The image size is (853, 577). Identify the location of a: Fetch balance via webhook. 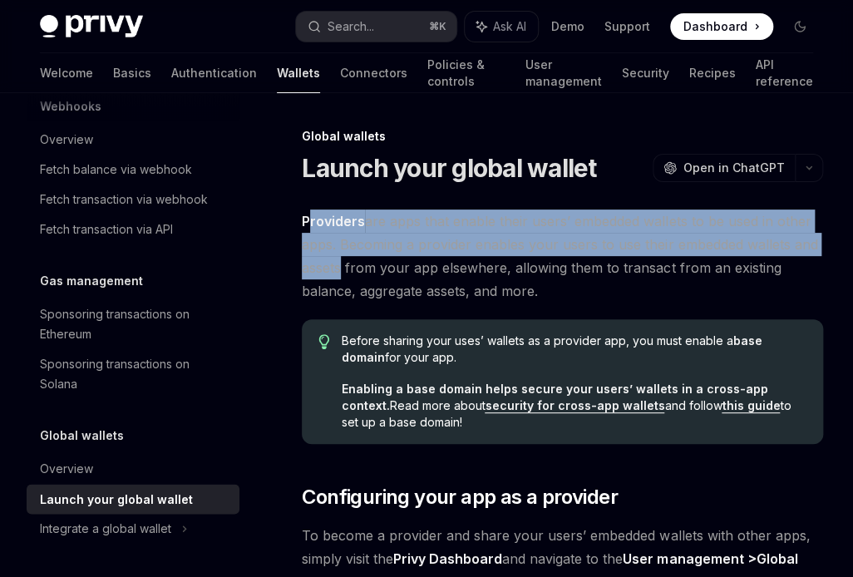
(133, 170).